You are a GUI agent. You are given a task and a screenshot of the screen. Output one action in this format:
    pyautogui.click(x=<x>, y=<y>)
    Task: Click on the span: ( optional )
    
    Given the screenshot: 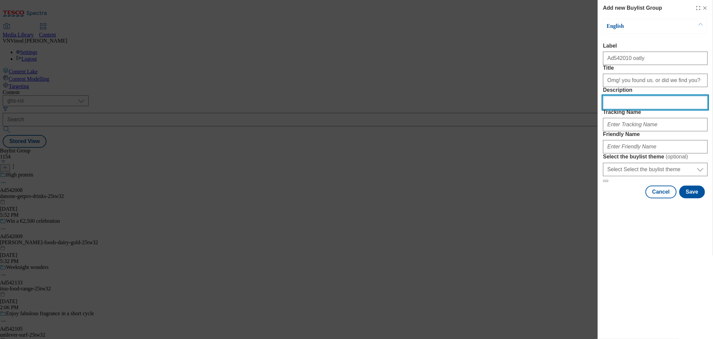 What is the action you would take?
    pyautogui.click(x=677, y=156)
    